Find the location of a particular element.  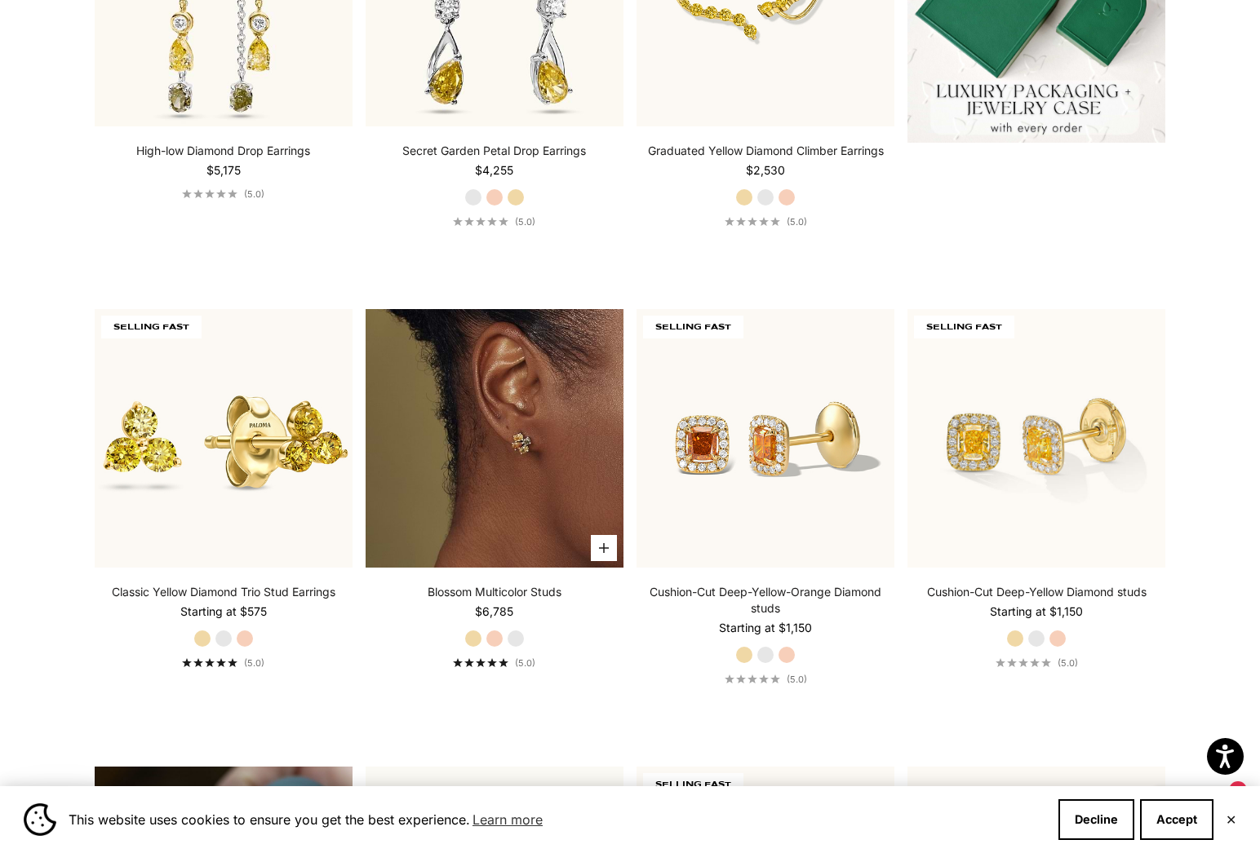

a: Classic Yellow Diamond Trio Stud Earrings is located at coordinates (224, 592).